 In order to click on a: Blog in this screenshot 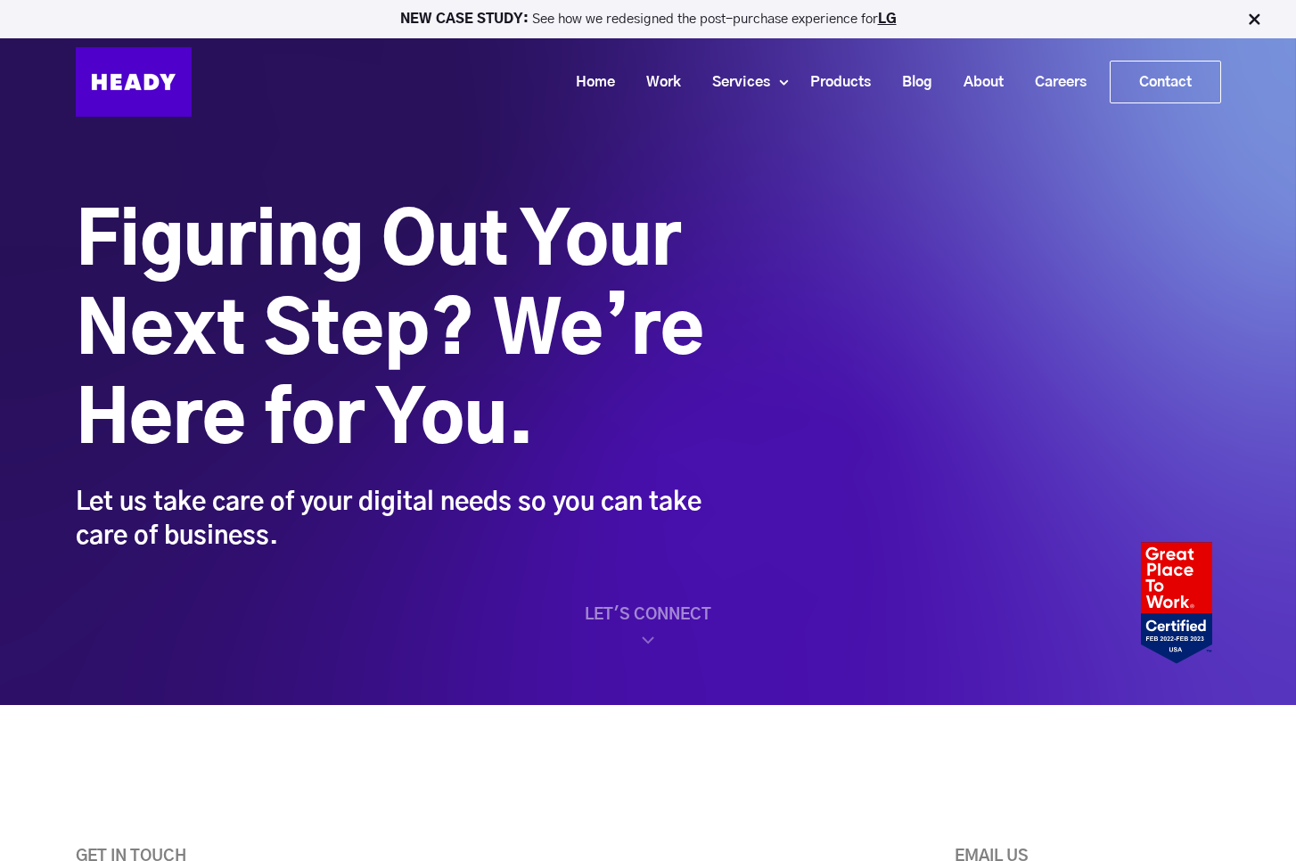, I will do `click(910, 82)`.